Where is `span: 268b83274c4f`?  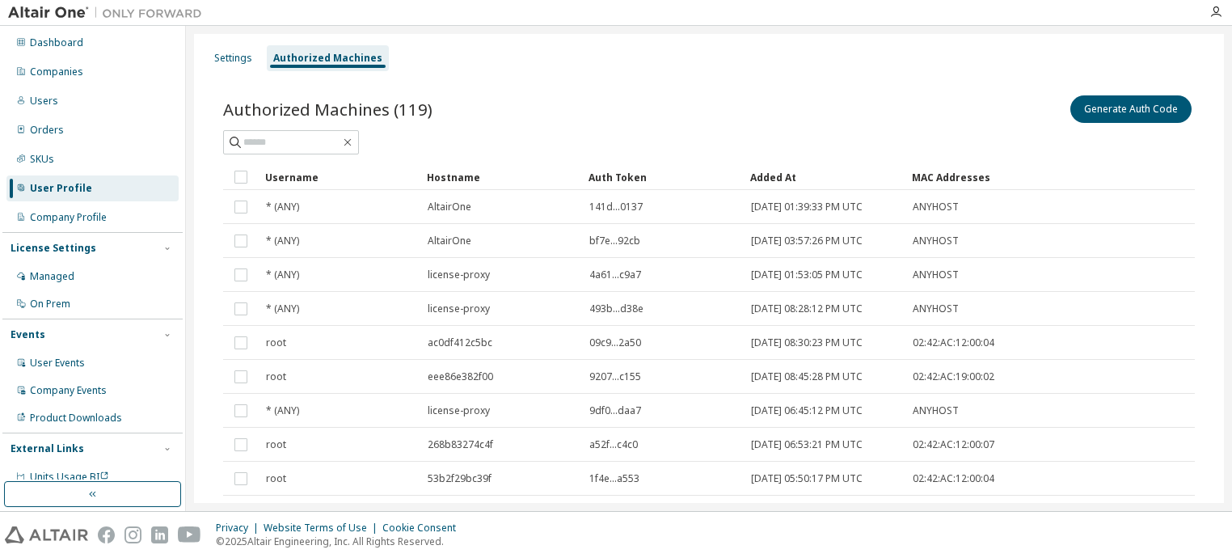 span: 268b83274c4f is located at coordinates (460, 445).